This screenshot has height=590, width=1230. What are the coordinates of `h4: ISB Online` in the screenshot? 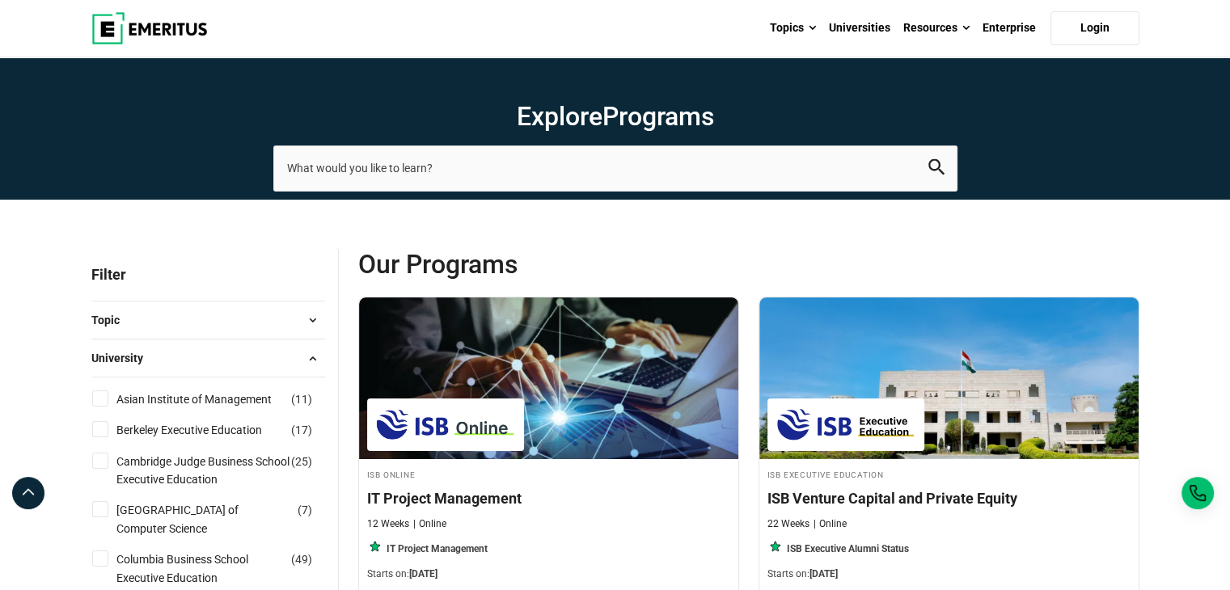 It's located at (548, 474).